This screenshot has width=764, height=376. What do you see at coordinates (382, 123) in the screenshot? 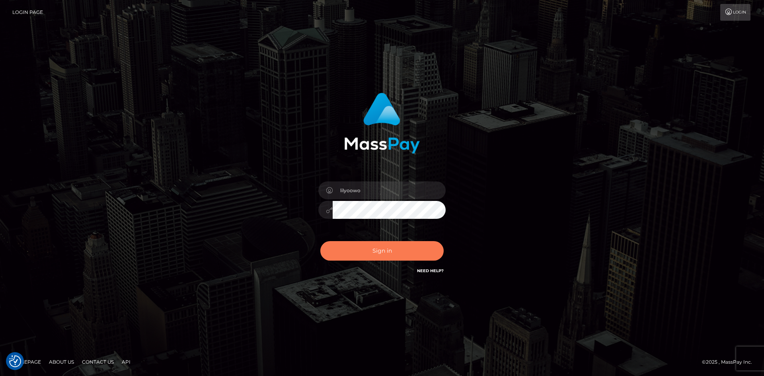
I see `img: MassPay Login` at bounding box center [382, 123].